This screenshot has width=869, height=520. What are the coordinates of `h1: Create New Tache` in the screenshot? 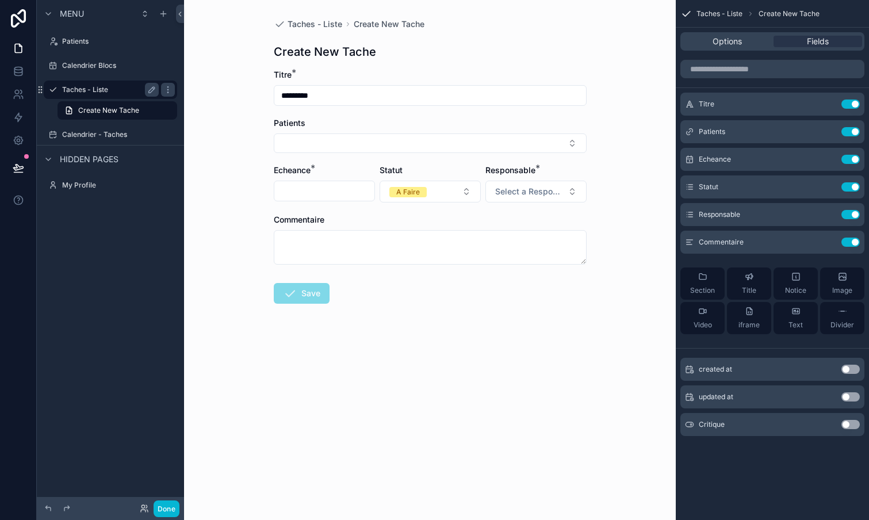 It's located at (325, 52).